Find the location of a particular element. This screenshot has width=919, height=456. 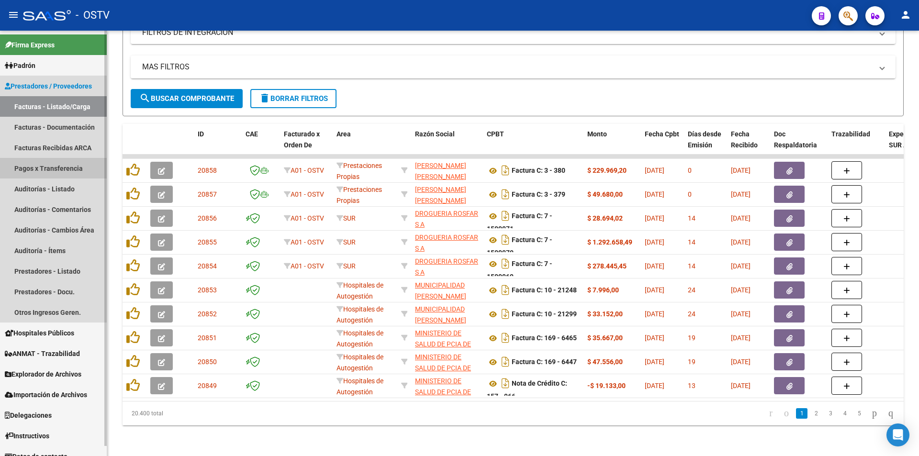

datatable-header-cell: Días desde Emisión is located at coordinates (706, 145).